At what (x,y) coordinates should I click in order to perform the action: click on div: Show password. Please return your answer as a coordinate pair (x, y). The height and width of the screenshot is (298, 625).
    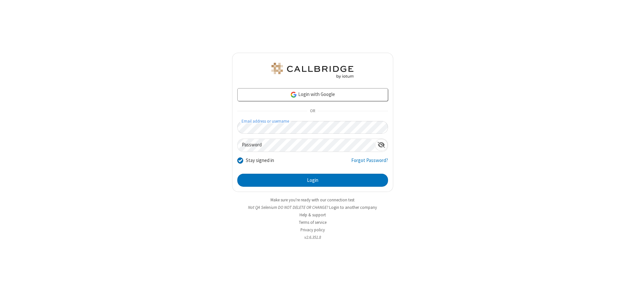
    Looking at the image, I should click on (381, 145).